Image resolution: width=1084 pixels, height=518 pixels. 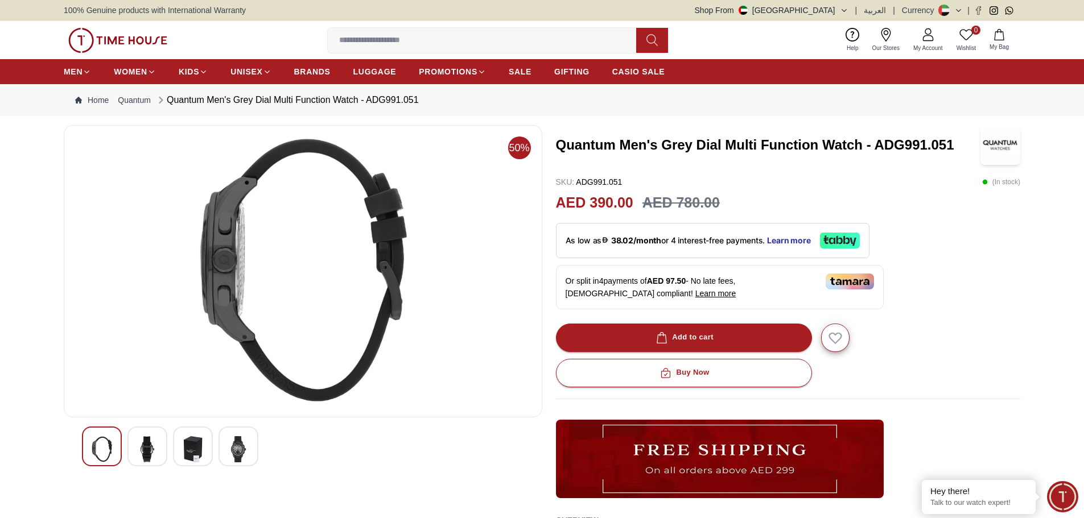 What do you see at coordinates (312, 72) in the screenshot?
I see `span: BRANDS` at bounding box center [312, 72].